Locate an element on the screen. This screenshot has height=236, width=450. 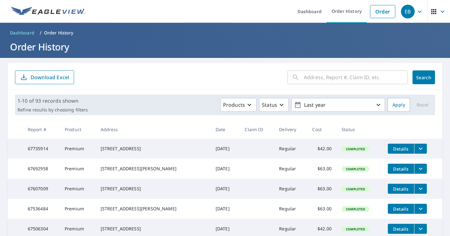
button: filesDropdownBtn-67536484 is located at coordinates (420, 208).